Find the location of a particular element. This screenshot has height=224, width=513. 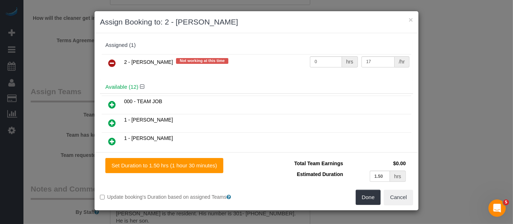

input: Update booking's Duration based on assigned Teams is located at coordinates (102, 197).